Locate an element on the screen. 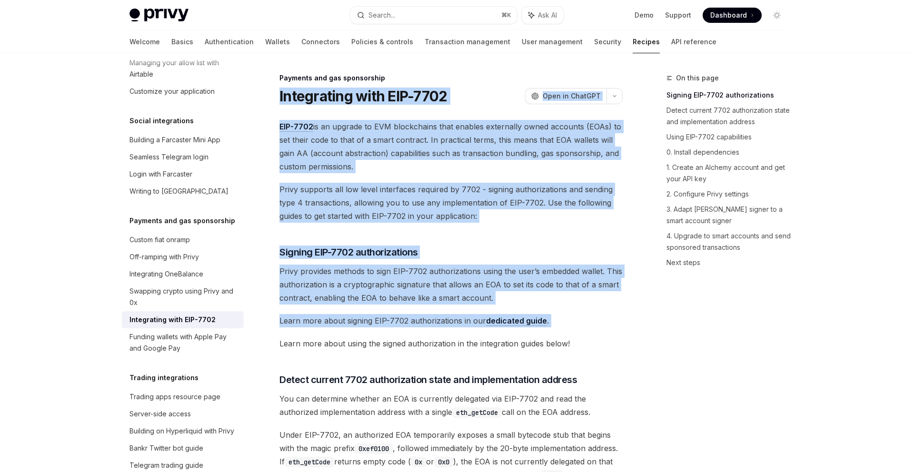  a: Seamless Telegram login is located at coordinates (183, 157).